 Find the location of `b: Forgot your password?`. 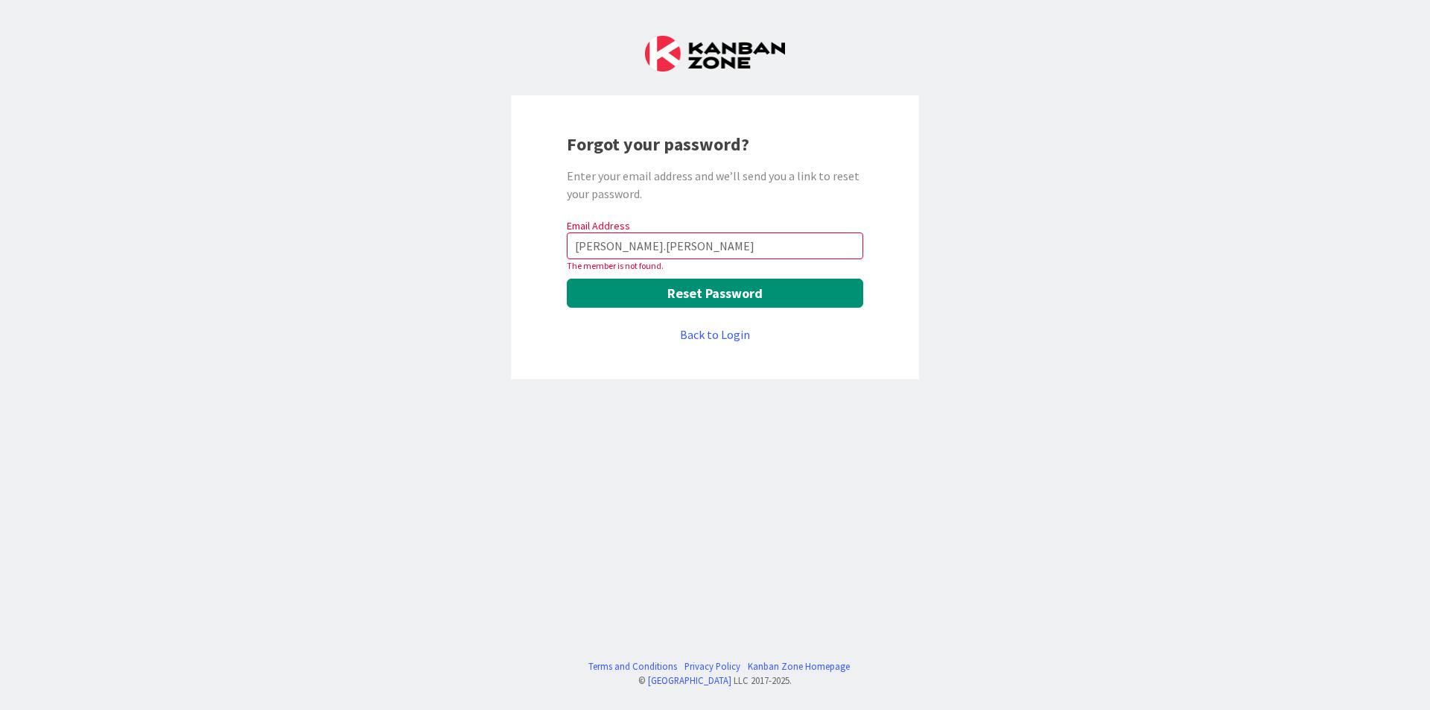

b: Forgot your password? is located at coordinates (658, 144).